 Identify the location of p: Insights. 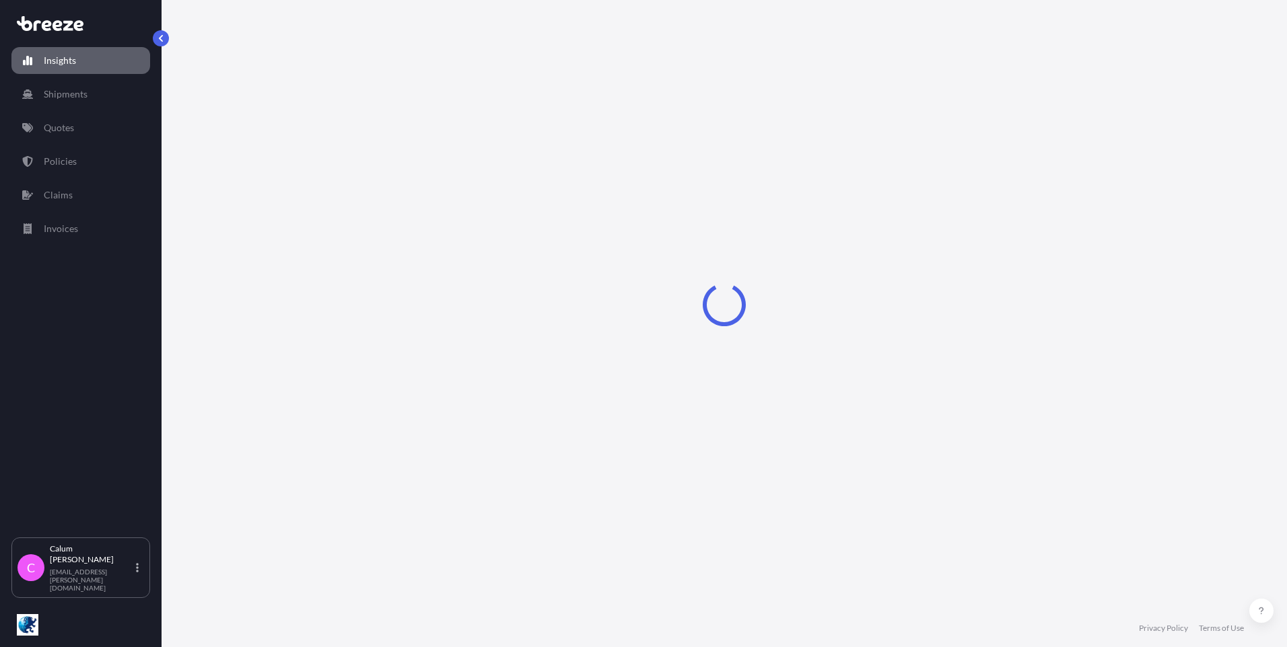
(60, 61).